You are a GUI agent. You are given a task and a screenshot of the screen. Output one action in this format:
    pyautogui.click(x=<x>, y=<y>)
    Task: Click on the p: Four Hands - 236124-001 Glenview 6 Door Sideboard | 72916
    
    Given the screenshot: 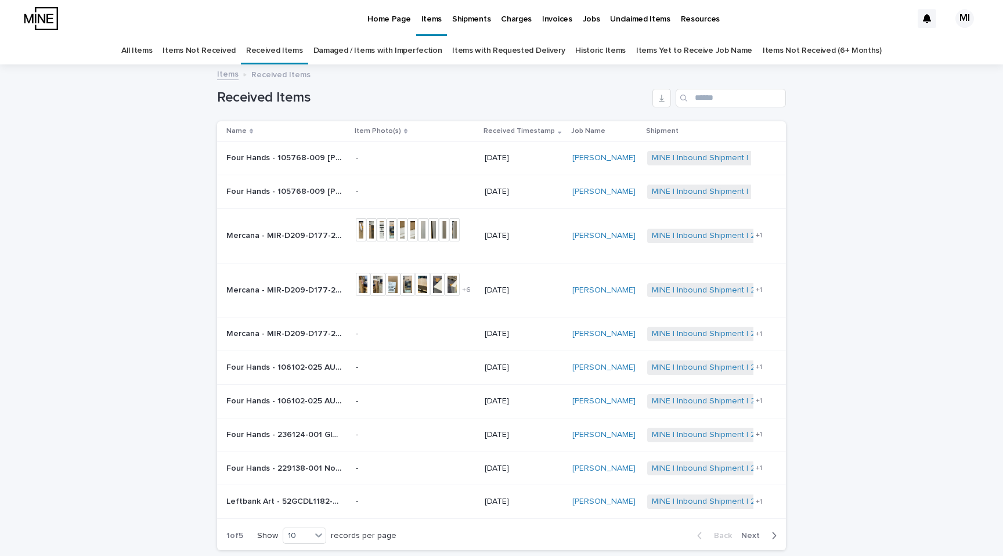 What is the action you would take?
    pyautogui.click(x=286, y=434)
    